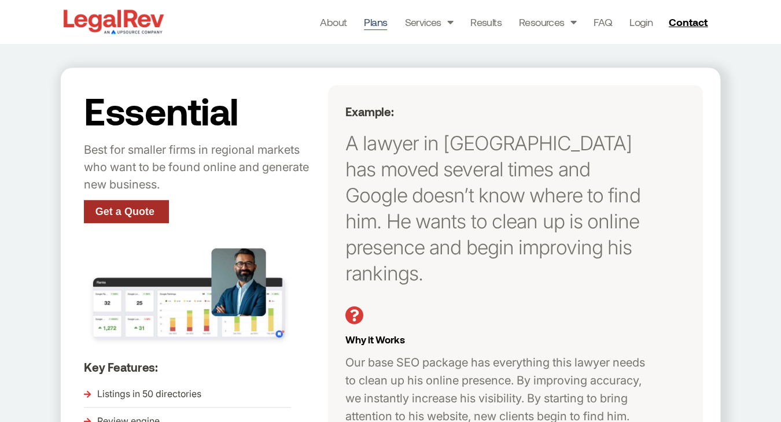  Describe the element at coordinates (486, 22) in the screenshot. I see `nav: Menu` at that location.